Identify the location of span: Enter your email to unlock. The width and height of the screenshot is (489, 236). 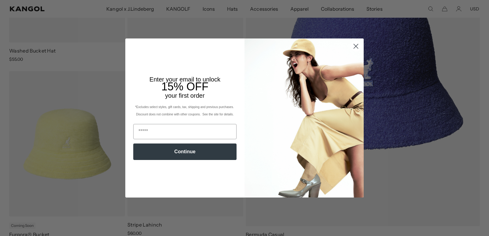
(185, 79).